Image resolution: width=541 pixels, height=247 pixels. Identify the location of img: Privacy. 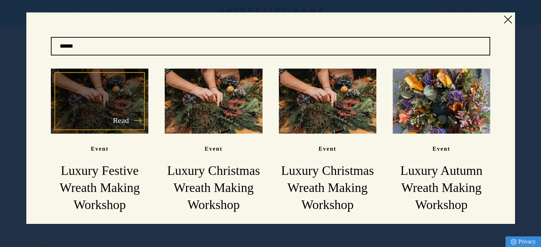
(514, 242).